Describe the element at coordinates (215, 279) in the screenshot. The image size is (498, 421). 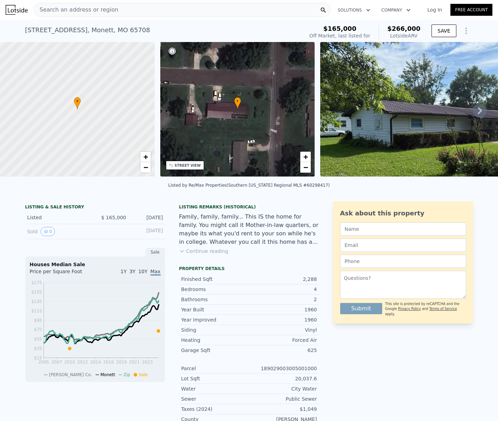
I see `div: Finished Sqft` at that location.